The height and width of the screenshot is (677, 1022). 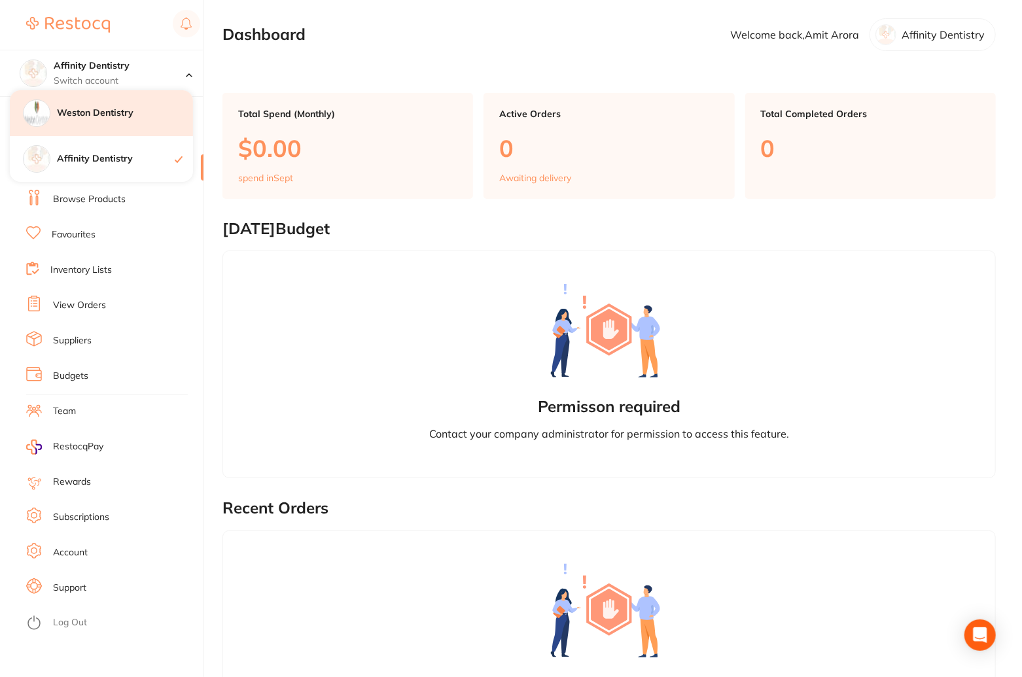 What do you see at coordinates (264, 35) in the screenshot?
I see `h2: Dashboard` at bounding box center [264, 35].